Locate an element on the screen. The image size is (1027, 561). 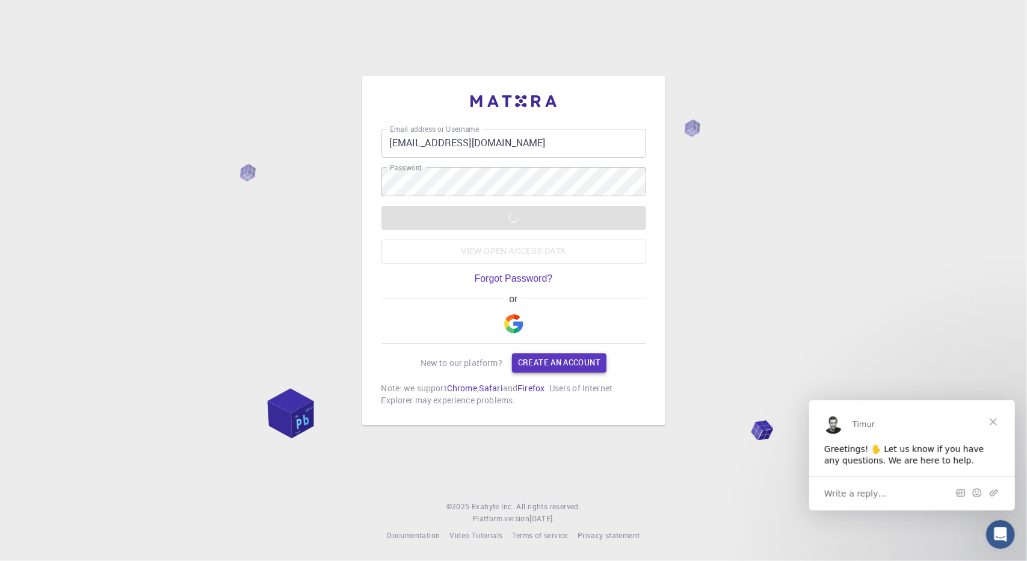
p: New to our platform? is located at coordinates (461, 363).